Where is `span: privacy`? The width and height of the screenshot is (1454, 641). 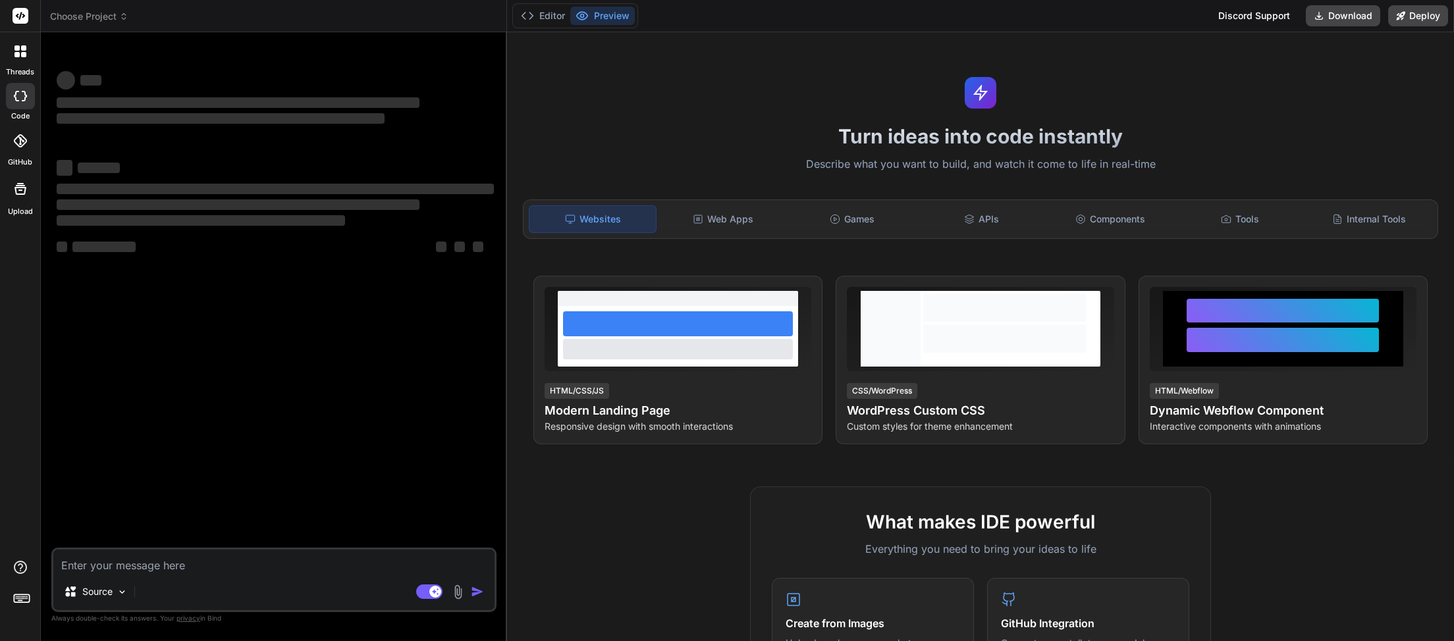 span: privacy is located at coordinates (188, 618).